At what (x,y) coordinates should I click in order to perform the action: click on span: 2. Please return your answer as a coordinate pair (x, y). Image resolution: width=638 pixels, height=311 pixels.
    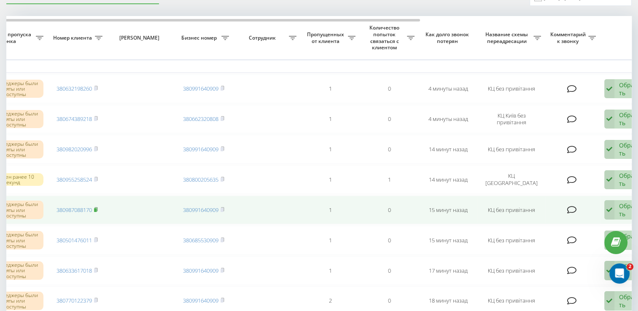
    Looking at the image, I should click on (630, 267).